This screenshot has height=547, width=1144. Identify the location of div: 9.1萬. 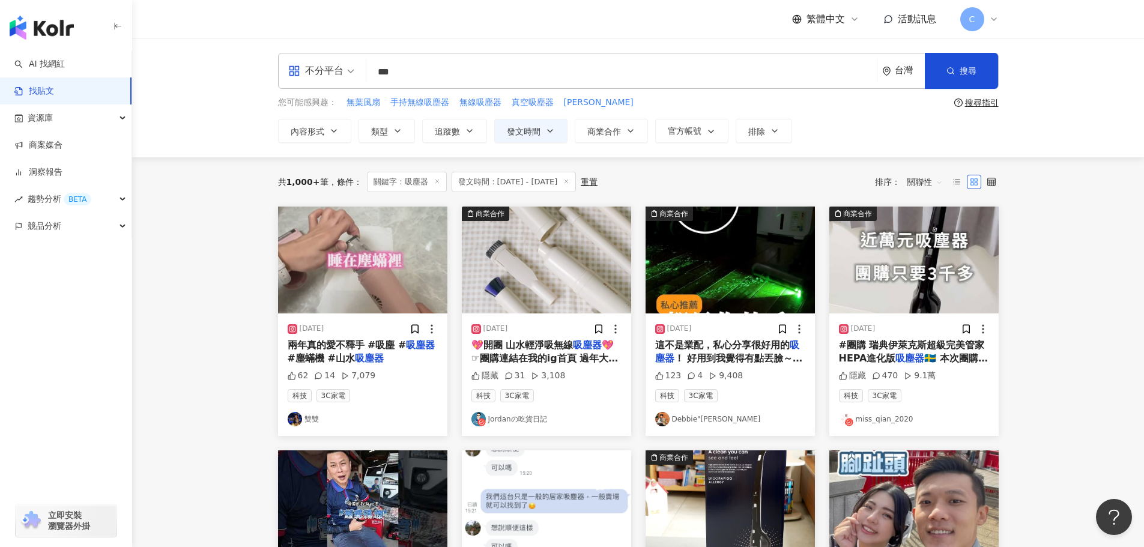
(920, 376).